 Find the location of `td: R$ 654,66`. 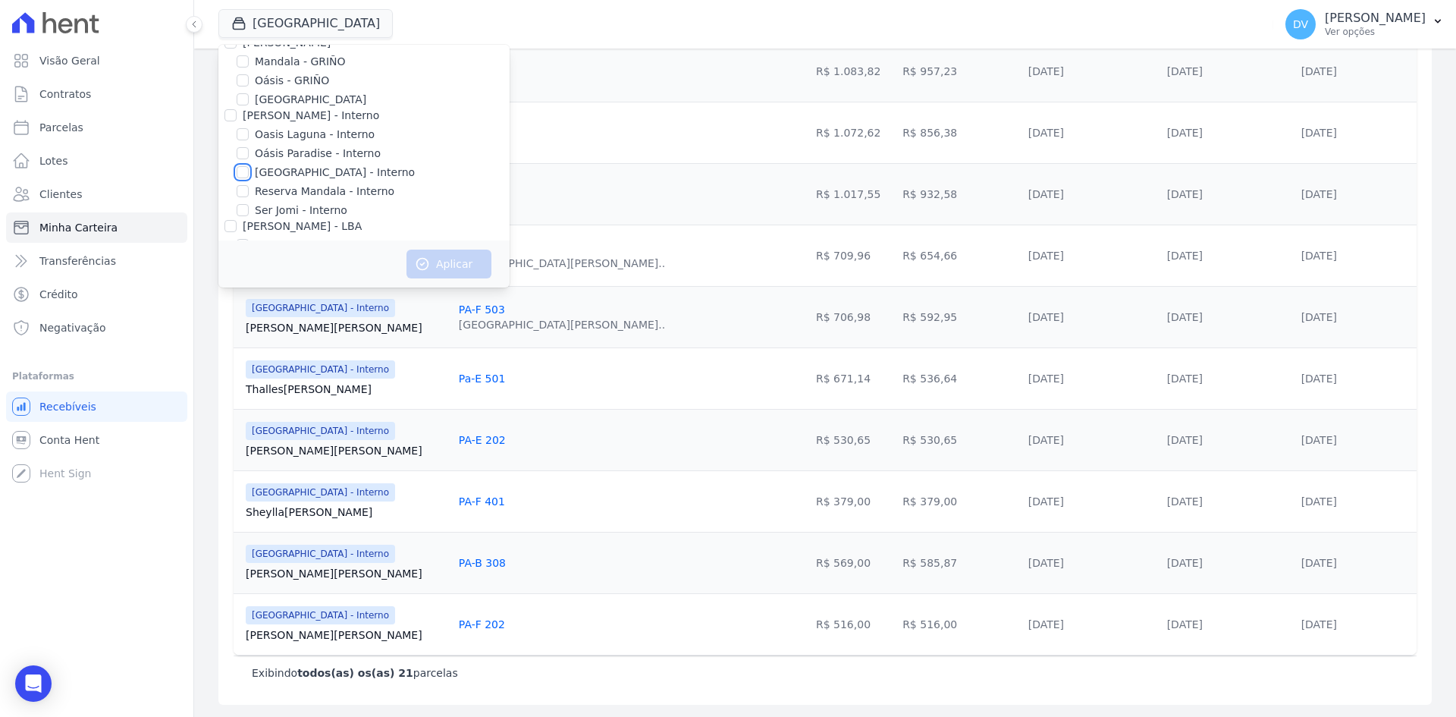

td: R$ 654,66 is located at coordinates (960, 255).